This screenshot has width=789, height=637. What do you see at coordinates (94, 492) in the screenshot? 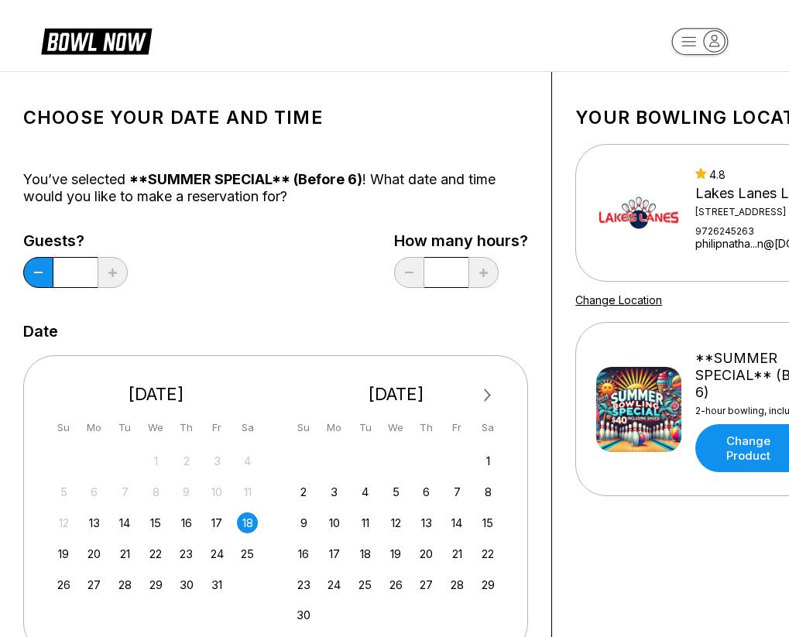
I see `div: Not available Monday, October 6th, 2025` at bounding box center [94, 492].